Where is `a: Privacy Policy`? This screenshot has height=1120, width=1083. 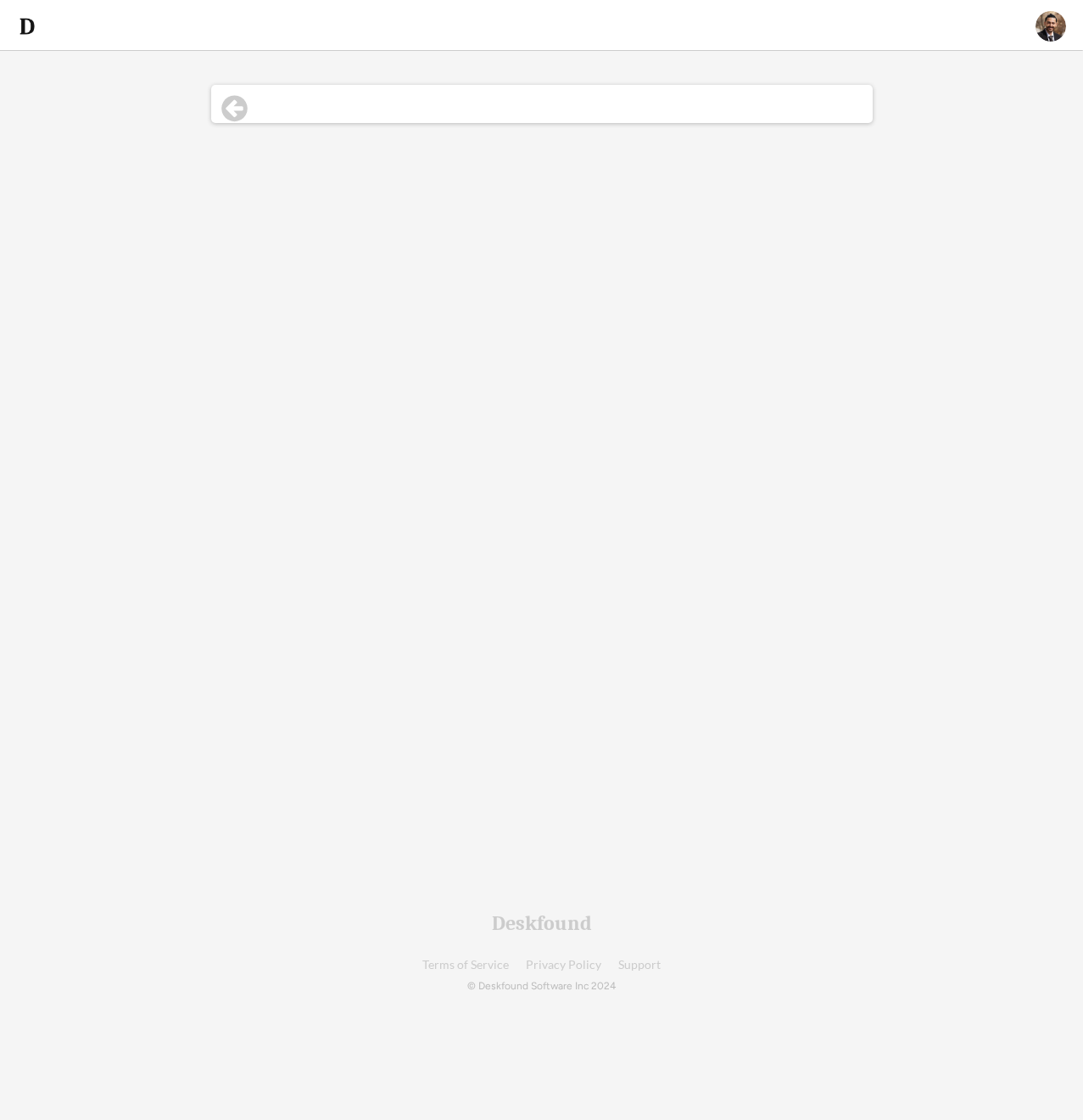
a: Privacy Policy is located at coordinates (564, 965).